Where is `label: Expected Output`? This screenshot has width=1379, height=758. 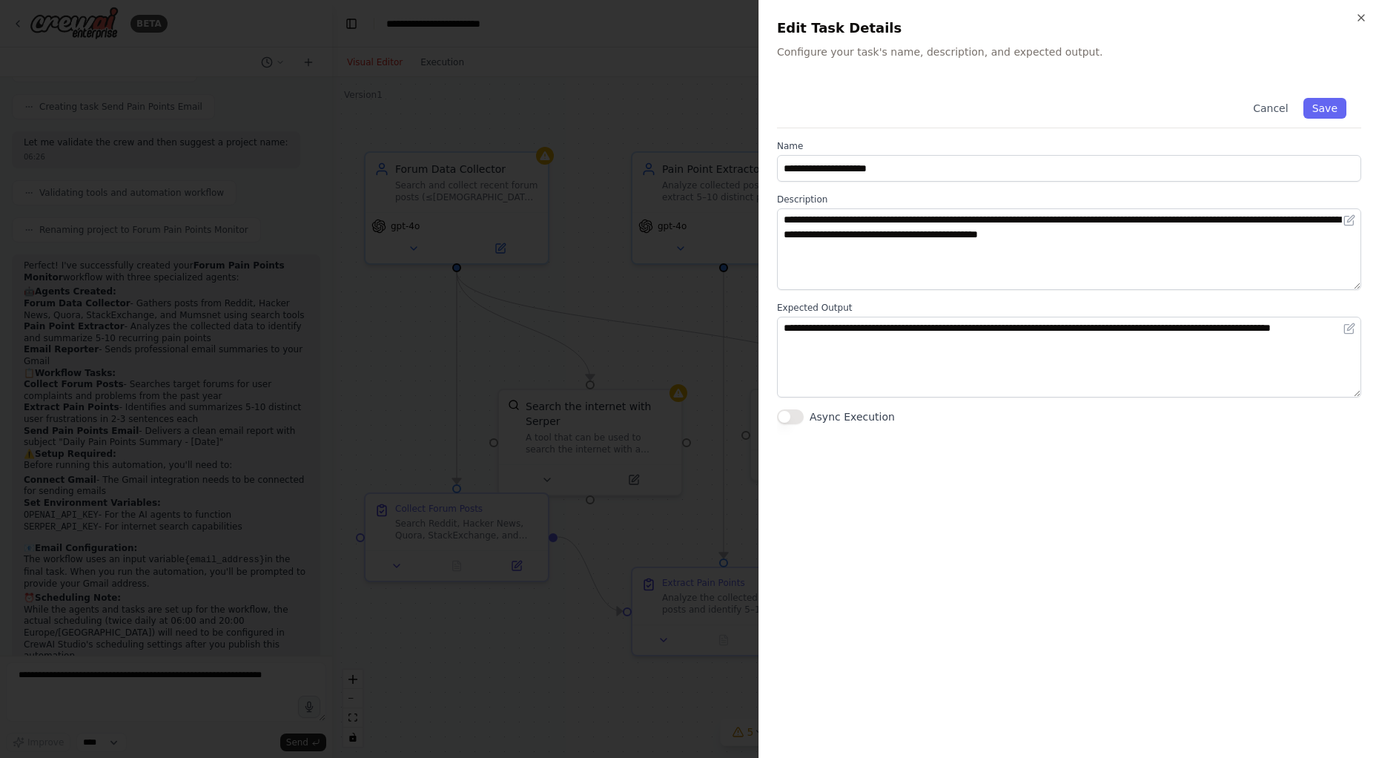
label: Expected Output is located at coordinates (1069, 308).